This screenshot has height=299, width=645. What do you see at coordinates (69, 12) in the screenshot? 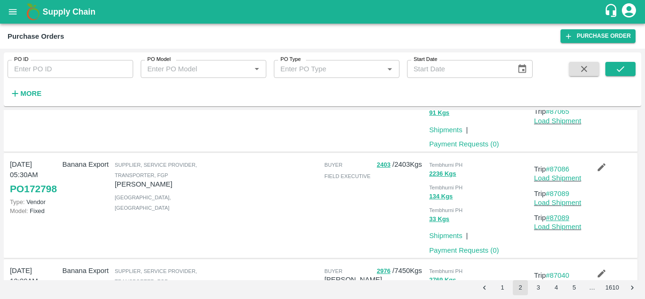
I see `b: Supply Chain` at bounding box center [69, 12].